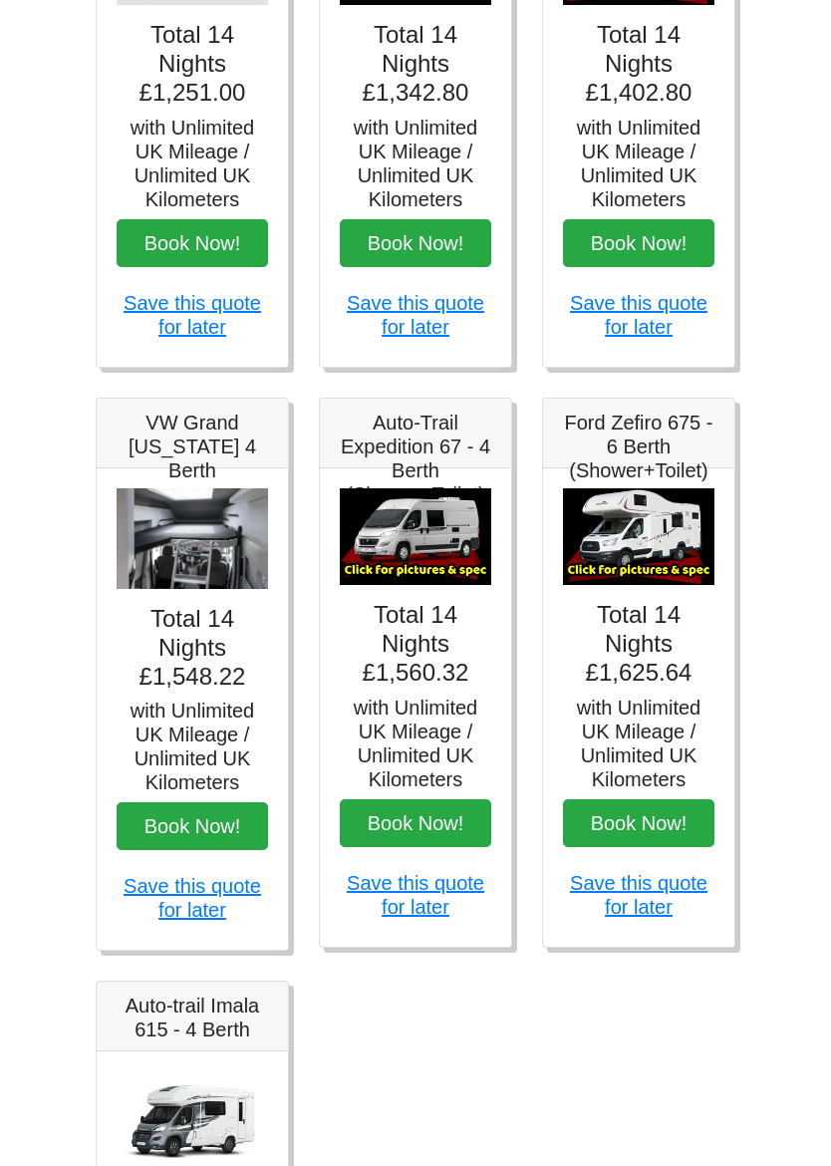 This screenshot has height=1166, width=831. I want to click on h4: Total 14 Nights £1,548.22, so click(192, 649).